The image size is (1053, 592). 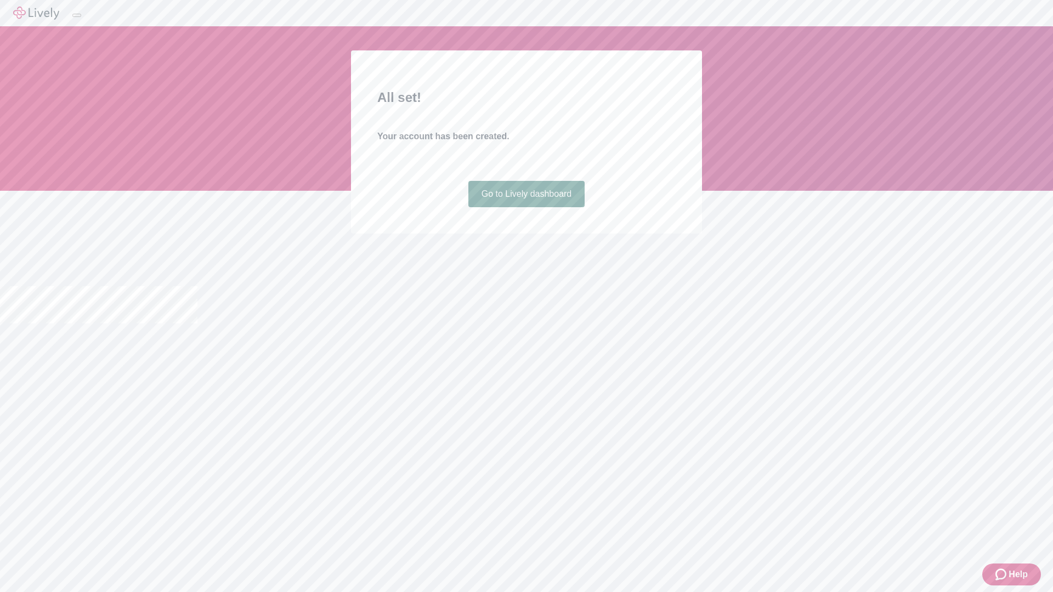 I want to click on img: Lively, so click(x=36, y=13).